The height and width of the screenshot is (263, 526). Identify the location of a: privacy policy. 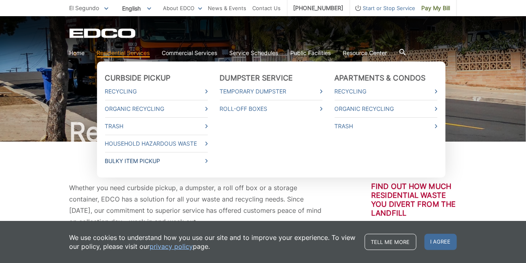
(172, 246).